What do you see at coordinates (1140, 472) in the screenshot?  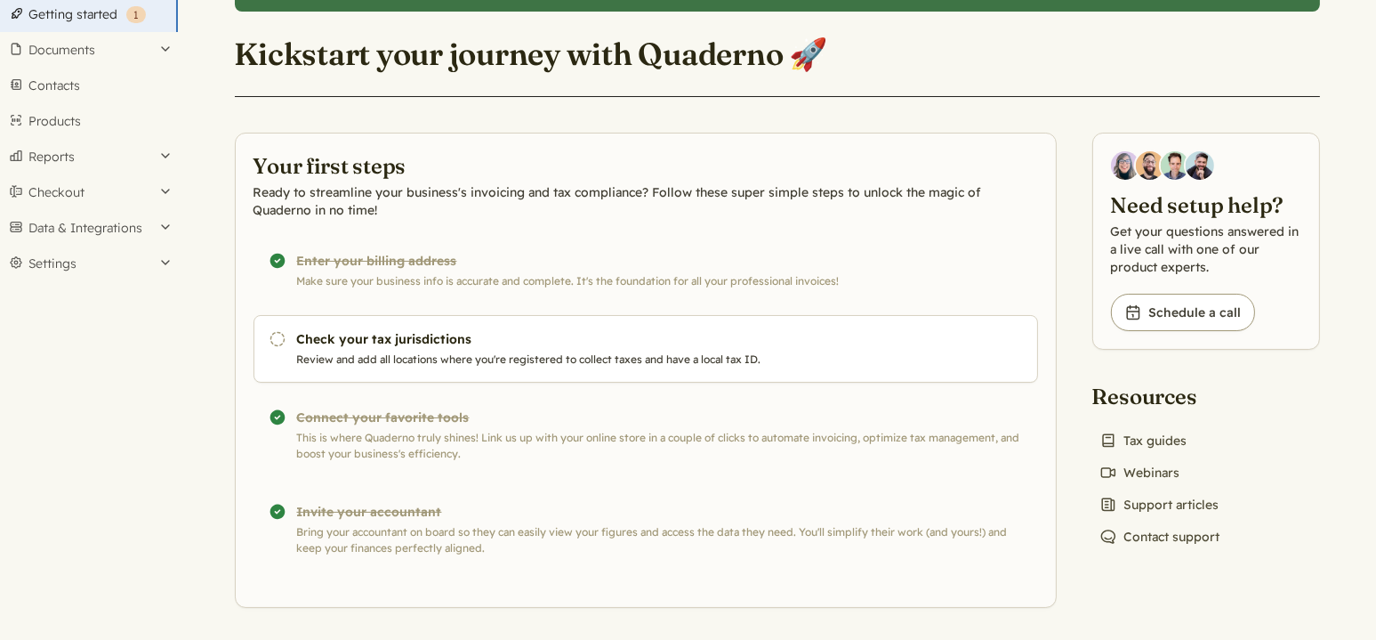 I see `a: Webinars` at bounding box center [1140, 472].